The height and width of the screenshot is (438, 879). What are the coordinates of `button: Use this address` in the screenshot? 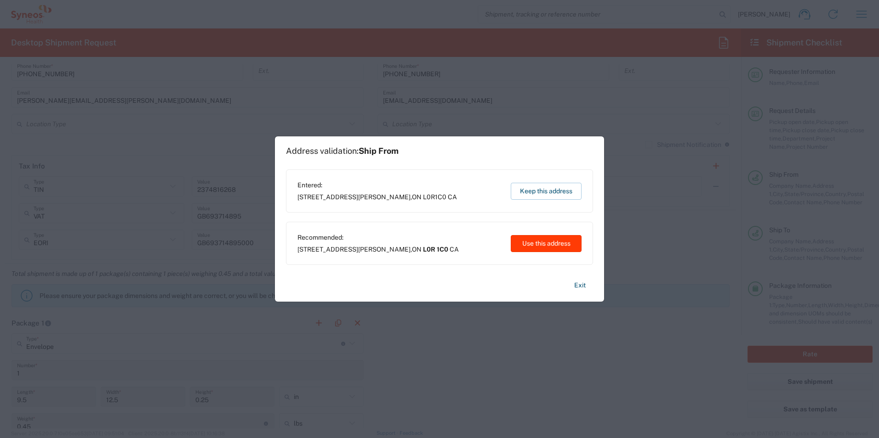 It's located at (546, 244).